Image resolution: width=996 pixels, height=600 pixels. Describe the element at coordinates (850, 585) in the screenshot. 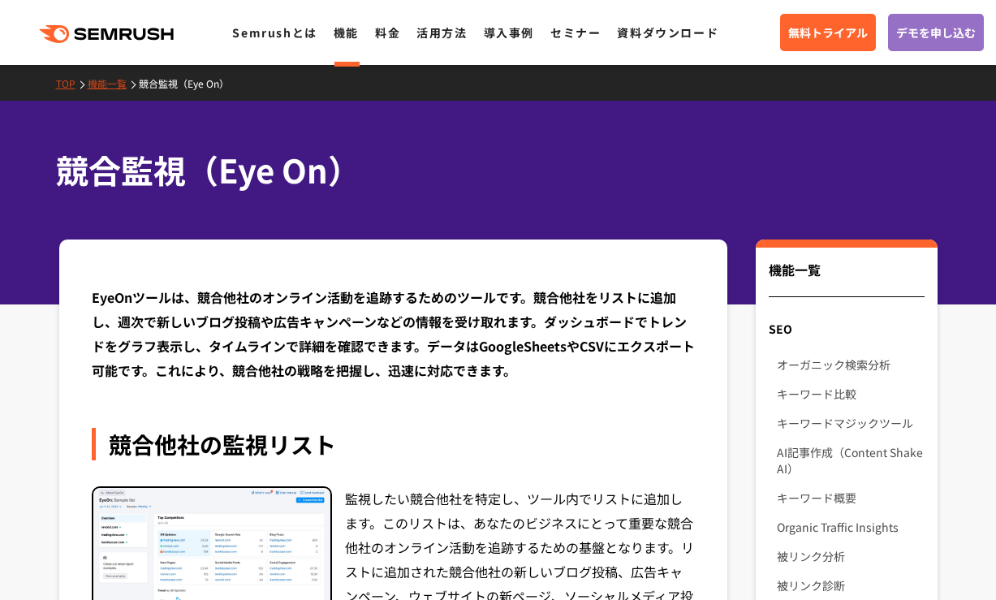

I see `a: 被リンク診断` at that location.